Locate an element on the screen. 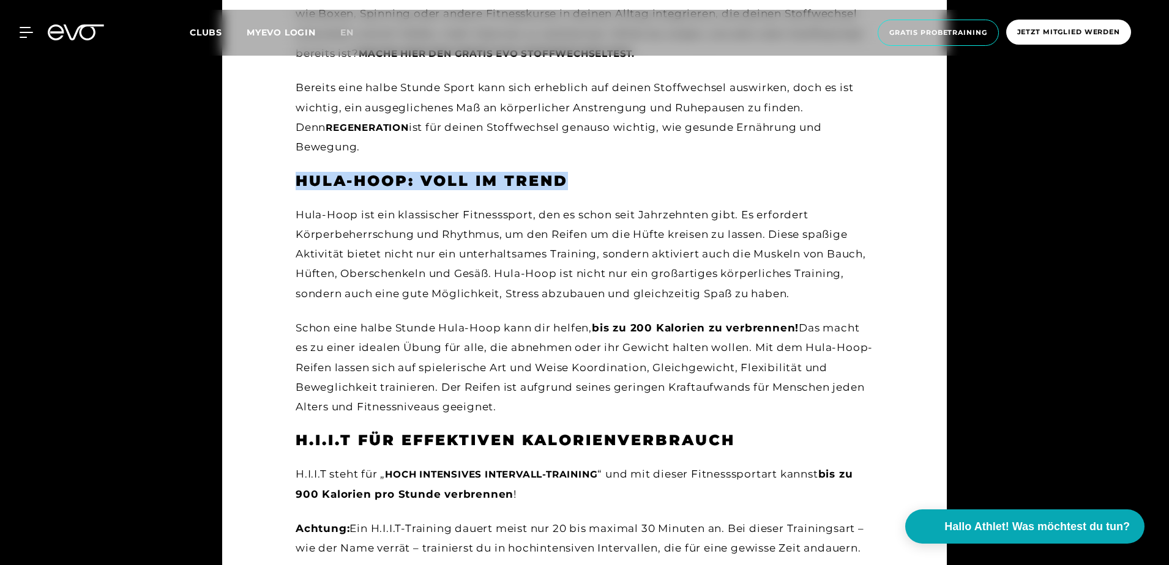  div: Schon eine halbe Stunde Hula-Hoop kann dir helfen, Das macht es zu einer idealen Übung für alle, ... is located at coordinates (584, 367).